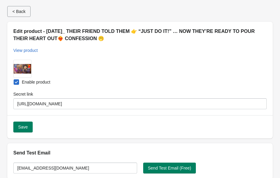  I want to click on button: Save, so click(23, 127).